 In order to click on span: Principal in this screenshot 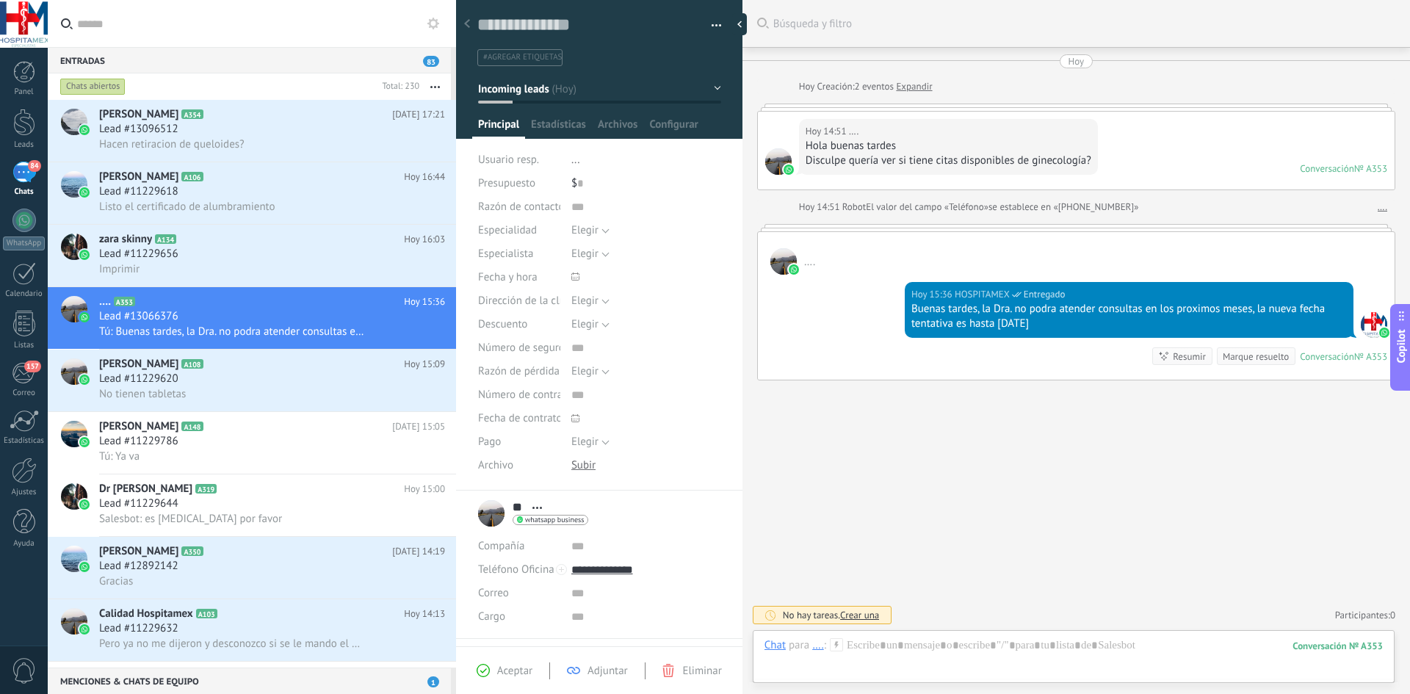, I will do `click(499, 128)`.